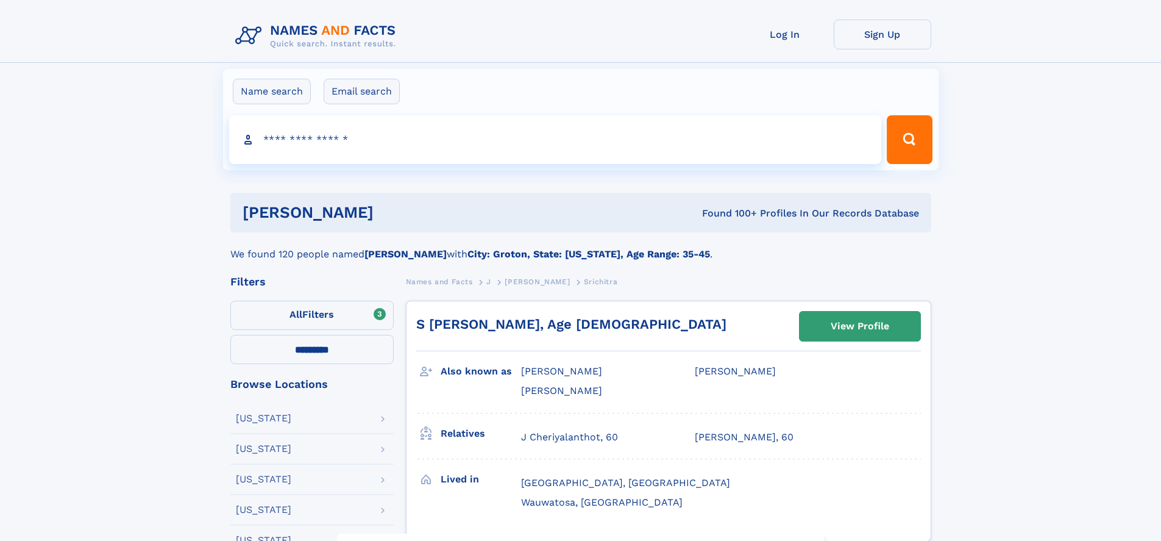  I want to click on span: J, so click(489, 282).